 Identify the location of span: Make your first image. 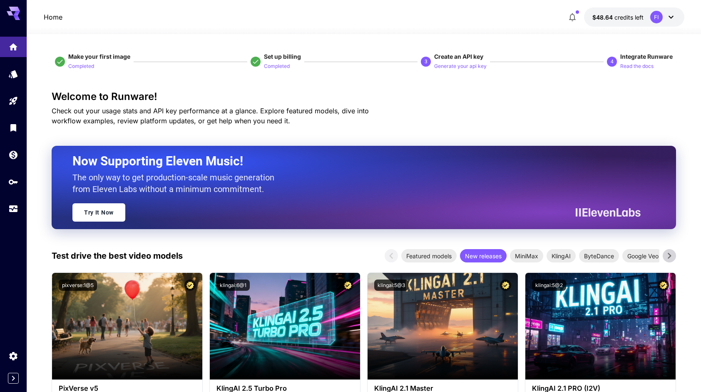
(99, 56).